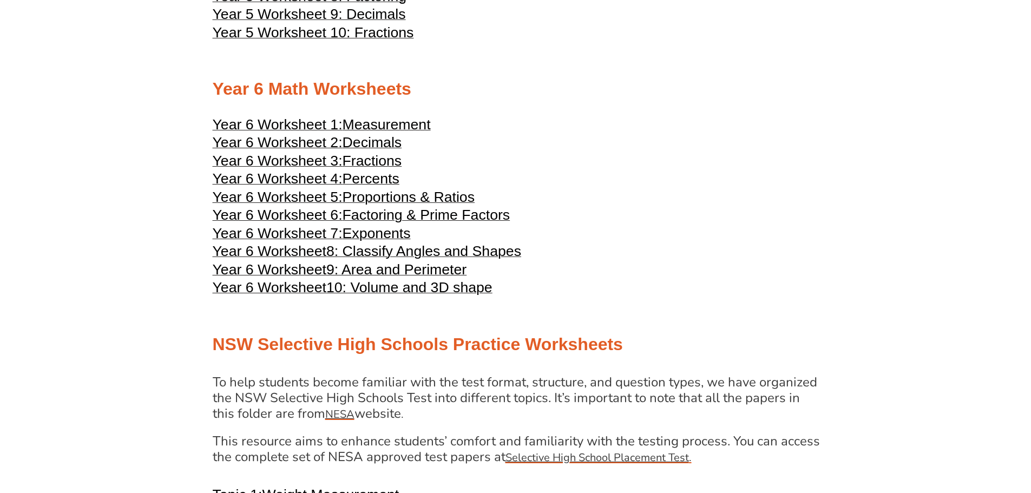 Image resolution: width=1031 pixels, height=493 pixels. Describe the element at coordinates (307, 163) in the screenshot. I see `a: Year 6 Worksheet 3:Fractions` at that location.